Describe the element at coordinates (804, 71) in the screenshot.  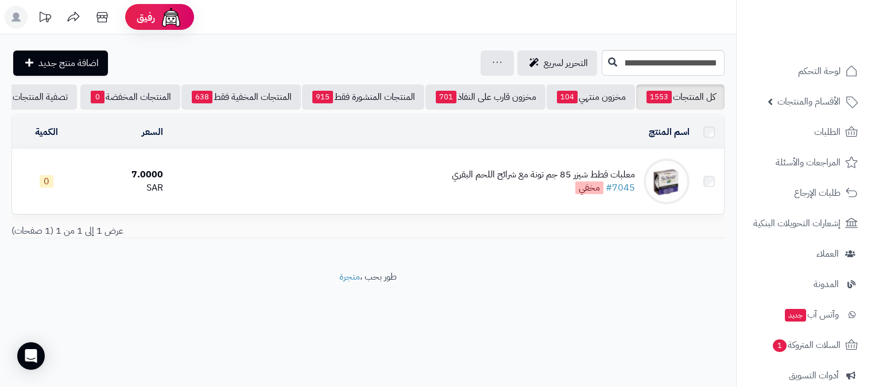
I see `a: لوحة التحكم` at that location.